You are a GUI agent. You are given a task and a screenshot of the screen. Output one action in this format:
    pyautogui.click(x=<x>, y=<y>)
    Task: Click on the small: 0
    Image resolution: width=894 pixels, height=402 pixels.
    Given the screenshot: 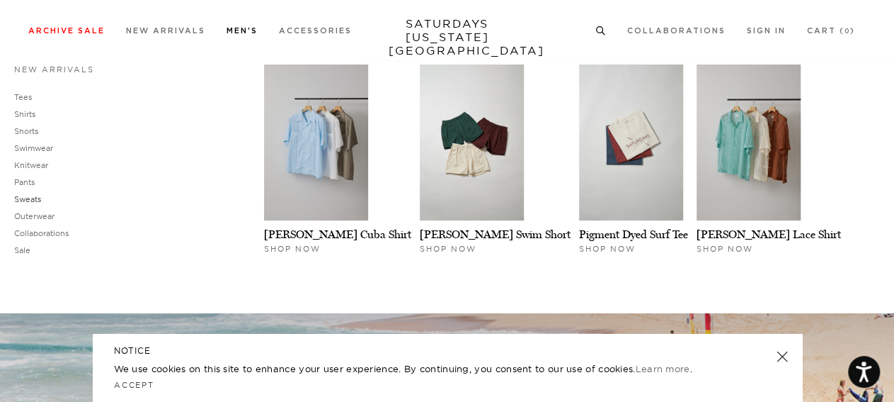 What is the action you would take?
    pyautogui.click(x=848, y=31)
    